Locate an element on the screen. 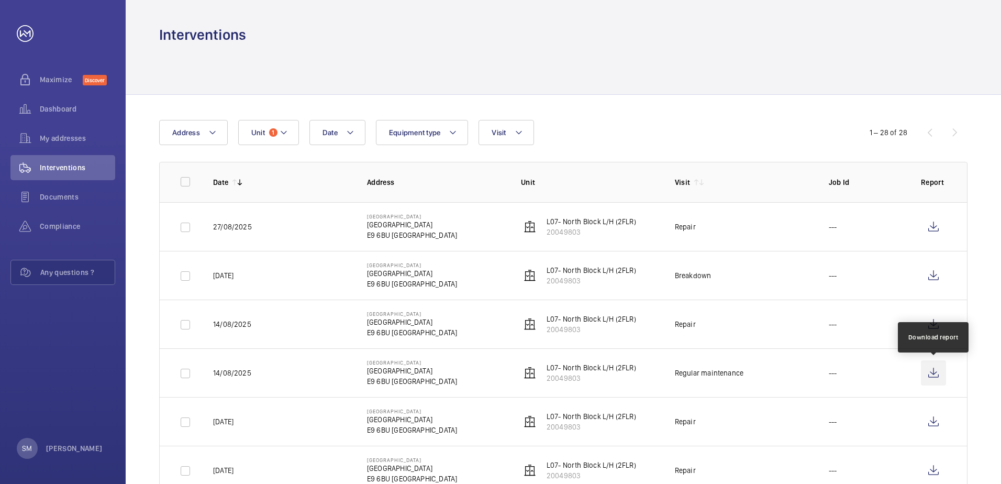 The height and width of the screenshot is (484, 1001). button: Visit is located at coordinates (506, 132).